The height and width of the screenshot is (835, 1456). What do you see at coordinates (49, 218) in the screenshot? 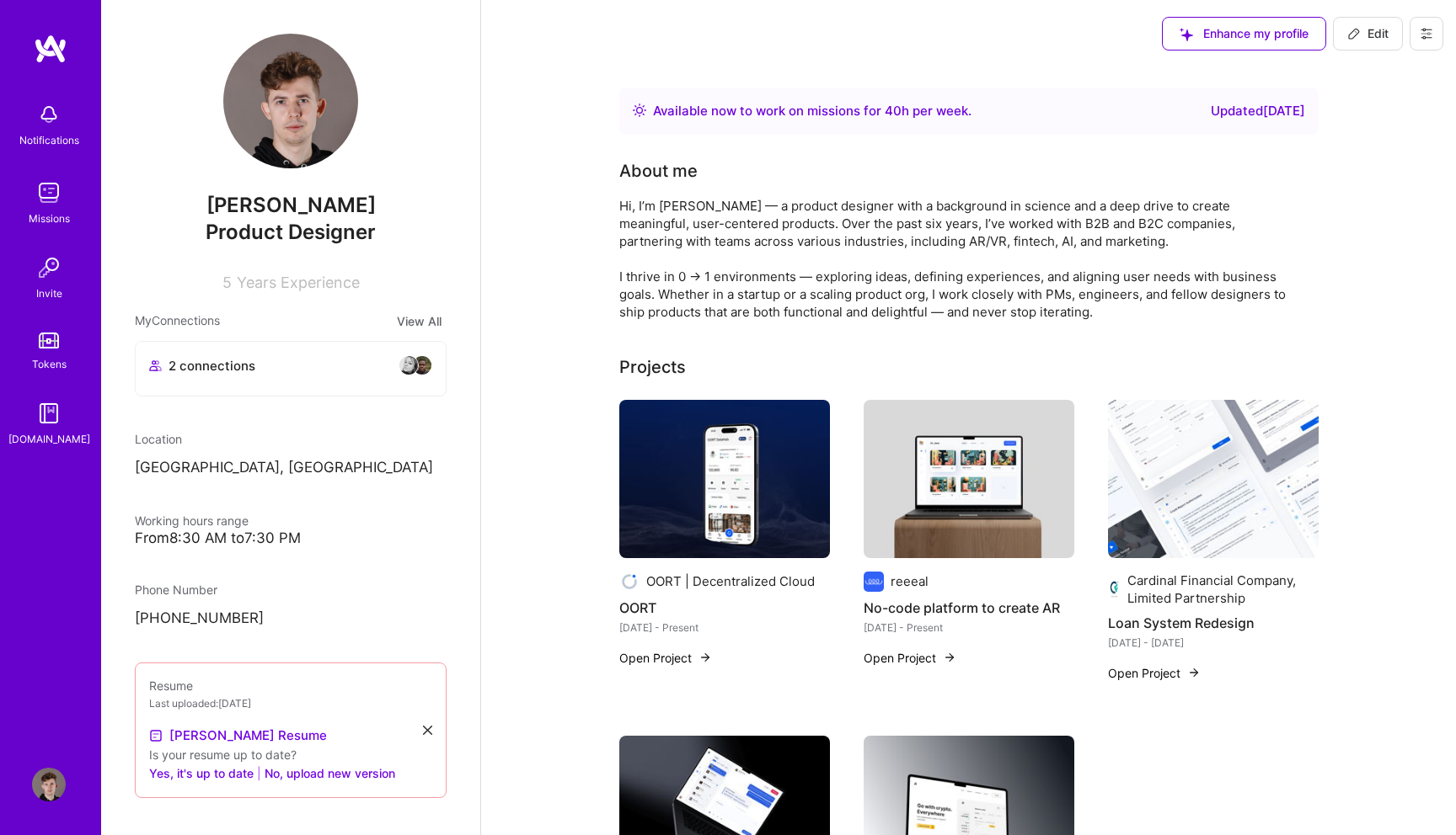
I see `div: Missions` at bounding box center [49, 218].